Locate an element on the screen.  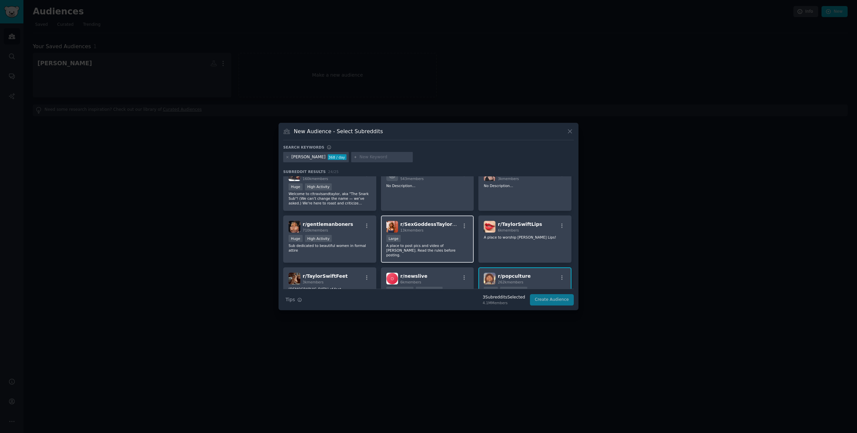
span: 160k members is located at coordinates (315, 179).